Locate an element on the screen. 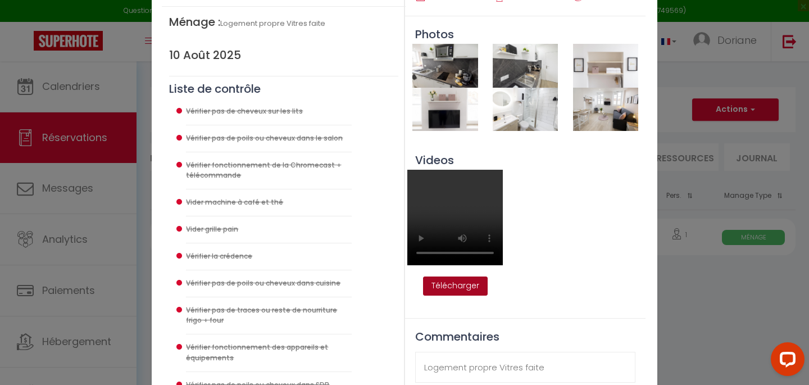  li: Vérifier pas de cheveux sur les lits is located at coordinates (268, 112).